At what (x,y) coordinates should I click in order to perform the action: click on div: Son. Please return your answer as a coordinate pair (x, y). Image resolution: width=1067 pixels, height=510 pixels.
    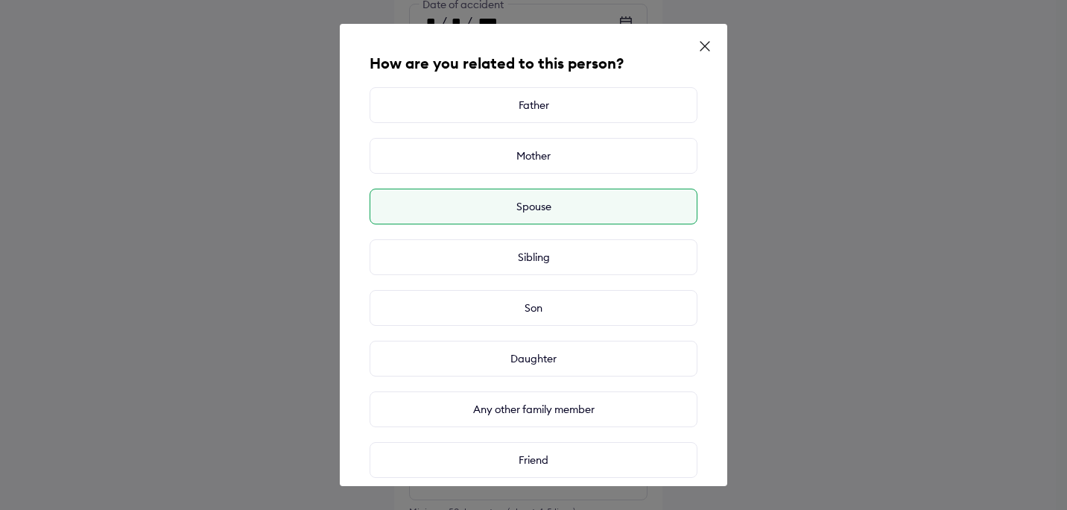
    Looking at the image, I should click on (534, 308).